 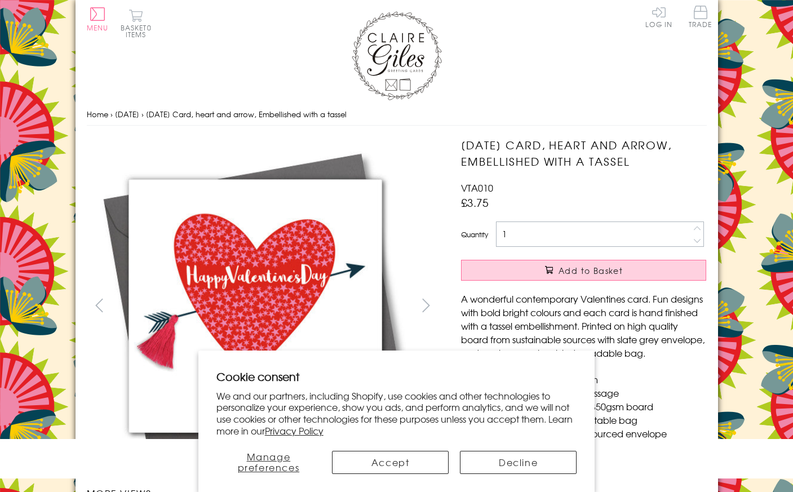 What do you see at coordinates (477, 188) in the screenshot?
I see `span: VTA010` at bounding box center [477, 188].